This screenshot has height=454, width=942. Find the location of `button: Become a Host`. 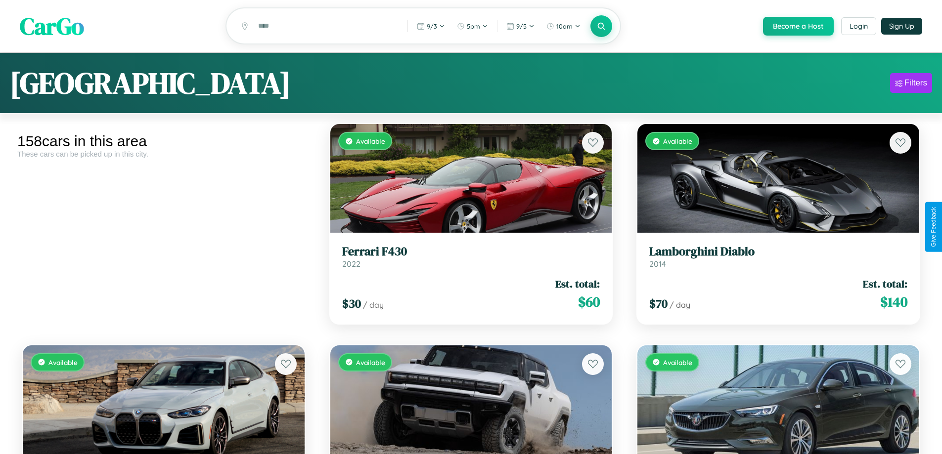

button: Become a Host is located at coordinates (798, 26).